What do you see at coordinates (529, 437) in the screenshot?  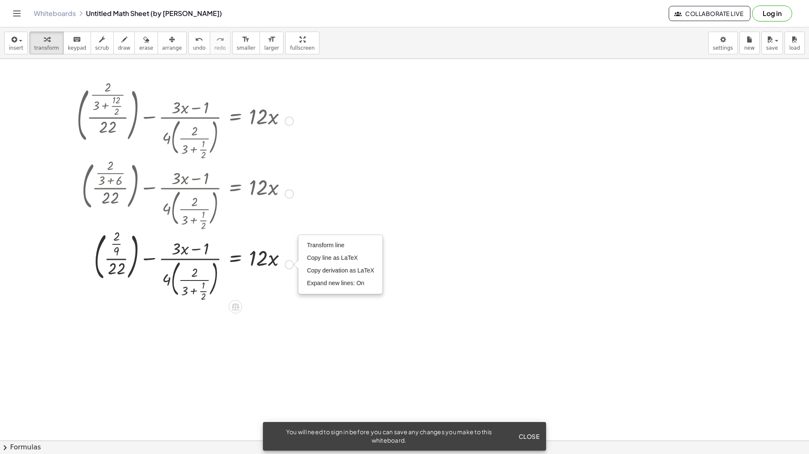 I see `span: Close` at bounding box center [529, 437].